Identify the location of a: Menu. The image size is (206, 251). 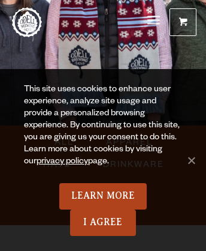
(154, 21).